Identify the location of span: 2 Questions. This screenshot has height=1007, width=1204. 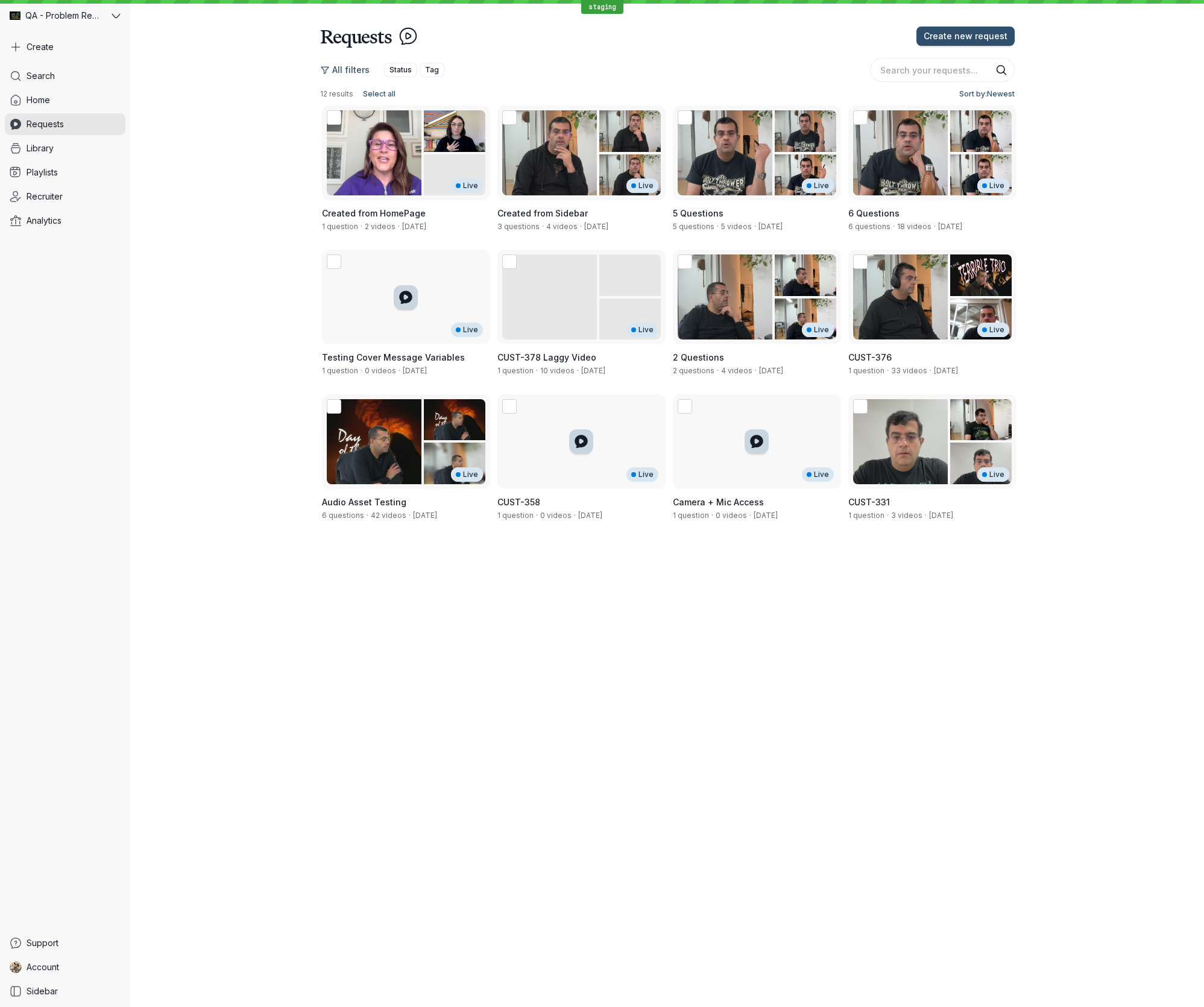
(698, 356).